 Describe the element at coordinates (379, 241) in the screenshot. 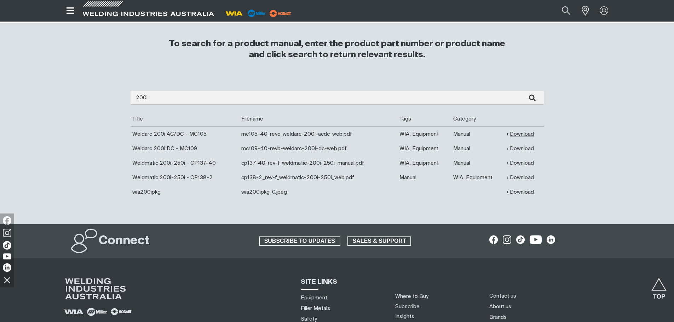

I see `span: SALES & SUPPORT` at that location.